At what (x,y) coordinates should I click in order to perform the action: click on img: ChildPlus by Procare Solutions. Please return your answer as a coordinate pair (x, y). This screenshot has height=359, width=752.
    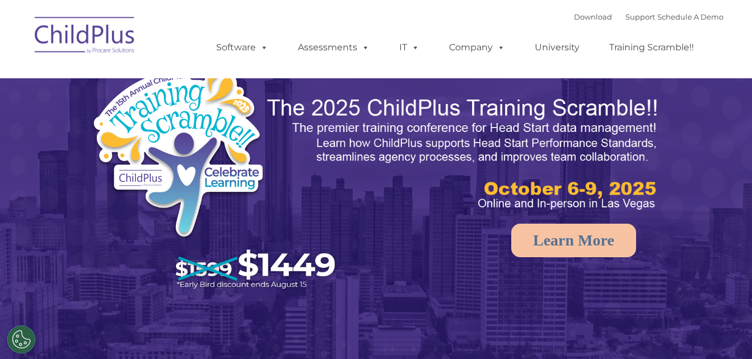
    Looking at the image, I should click on (85, 37).